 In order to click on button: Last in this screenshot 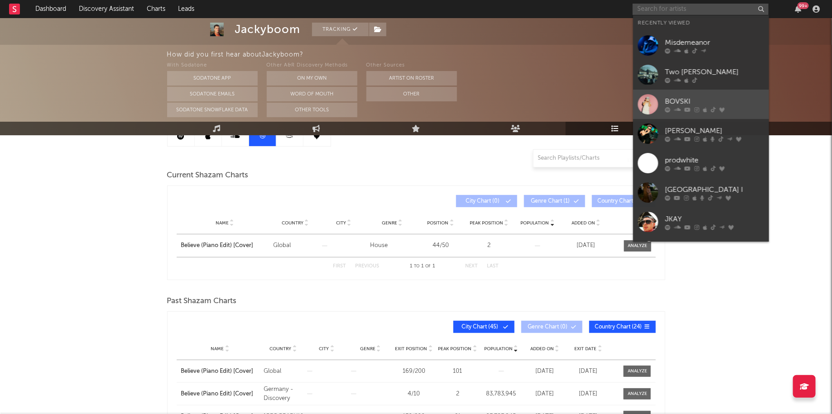, I will do `click(493, 266)`.